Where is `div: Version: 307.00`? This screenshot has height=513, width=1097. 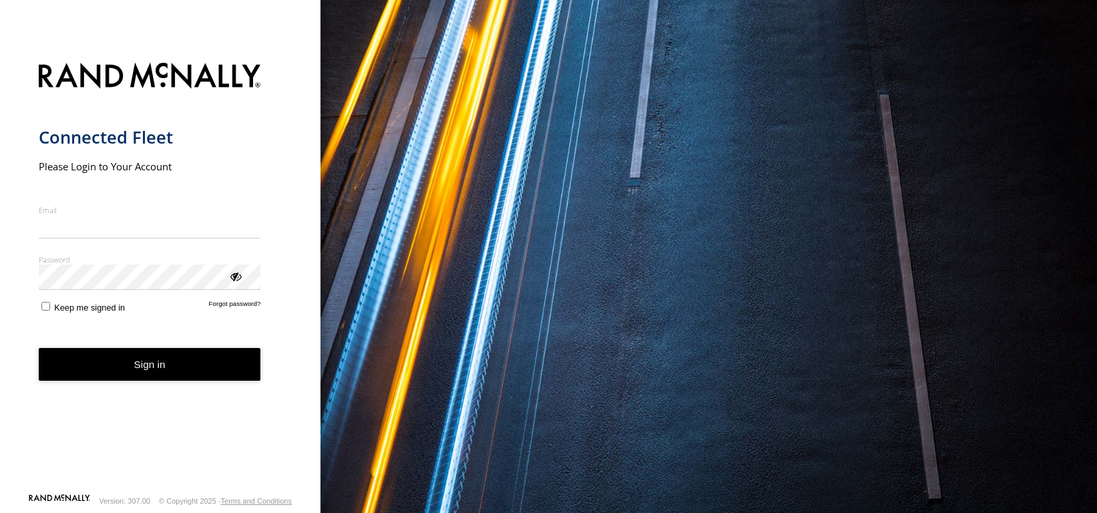
div: Version: 307.00 is located at coordinates (125, 501).